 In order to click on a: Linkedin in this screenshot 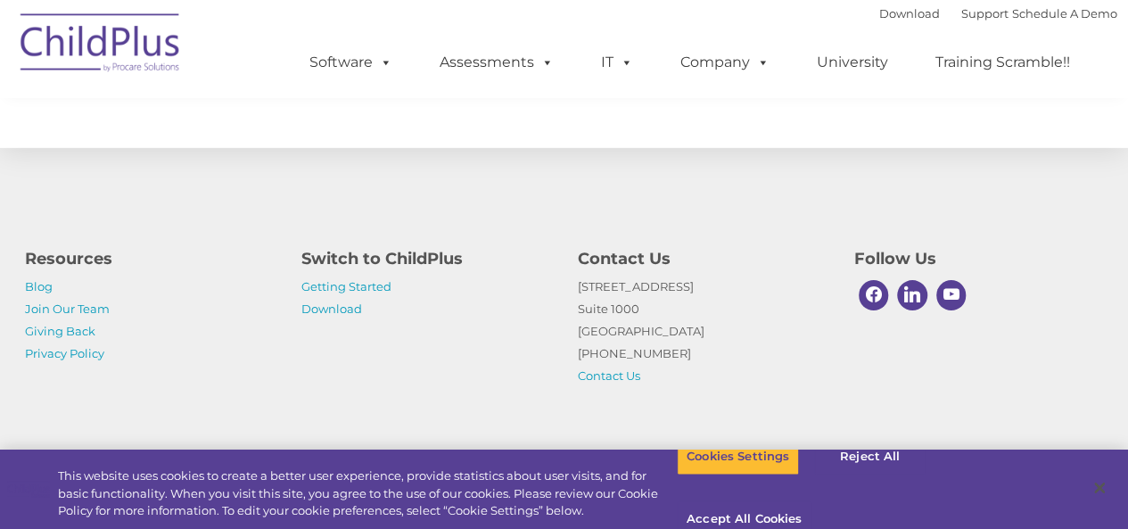, I will do `click(912, 295)`.